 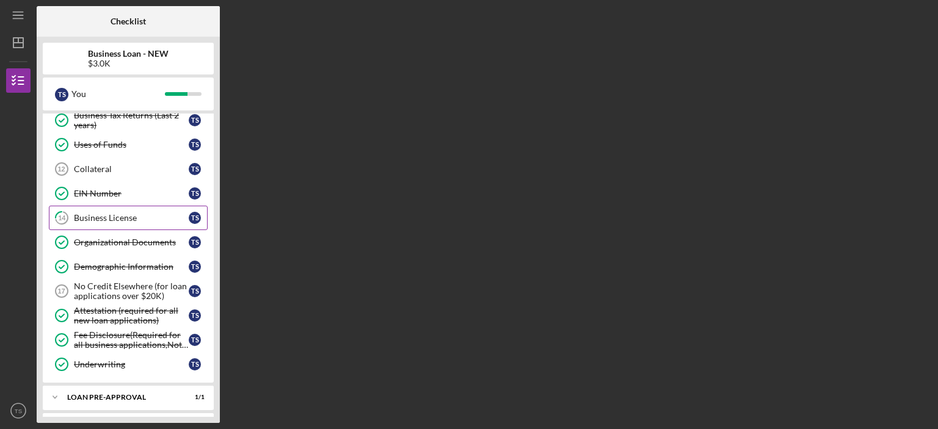 I want to click on tspan: 17, so click(x=61, y=291).